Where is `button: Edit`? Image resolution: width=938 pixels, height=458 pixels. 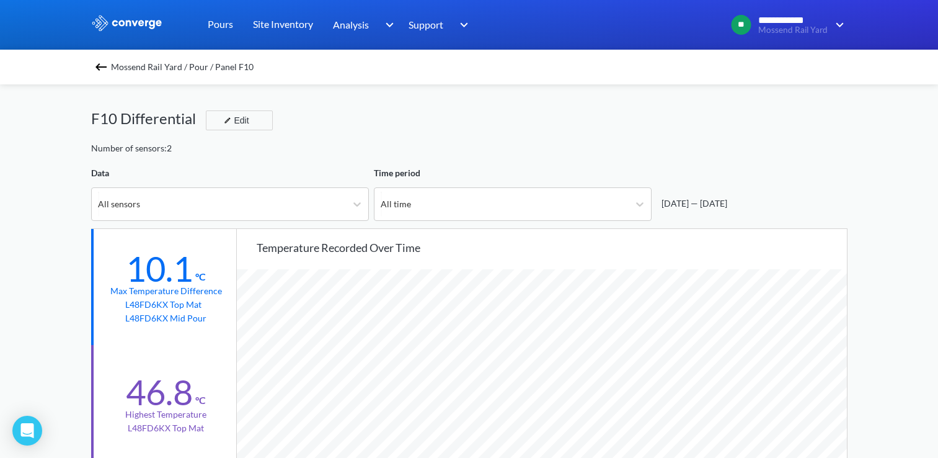 button: Edit is located at coordinates (239, 120).